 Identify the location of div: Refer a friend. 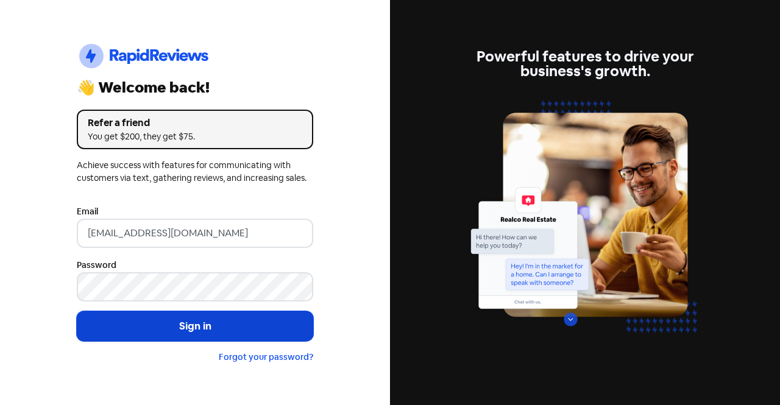
(195, 123).